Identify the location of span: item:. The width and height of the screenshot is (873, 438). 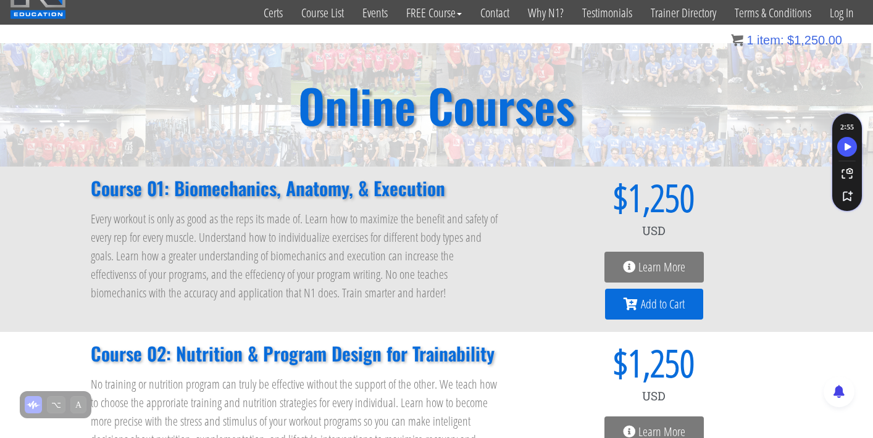
(770, 40).